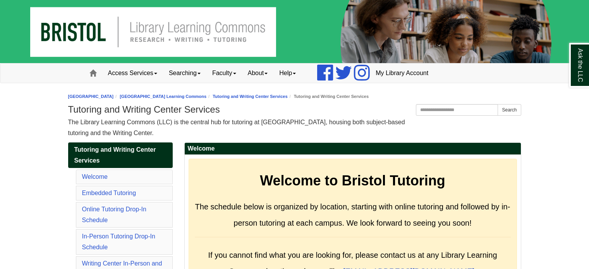 The width and height of the screenshot is (589, 269). What do you see at coordinates (185, 73) in the screenshot?
I see `a: Searching` at bounding box center [185, 73].